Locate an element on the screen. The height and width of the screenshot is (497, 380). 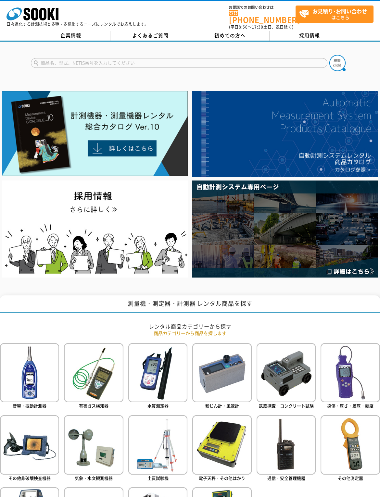
img: btn_search.png is located at coordinates (337, 63).